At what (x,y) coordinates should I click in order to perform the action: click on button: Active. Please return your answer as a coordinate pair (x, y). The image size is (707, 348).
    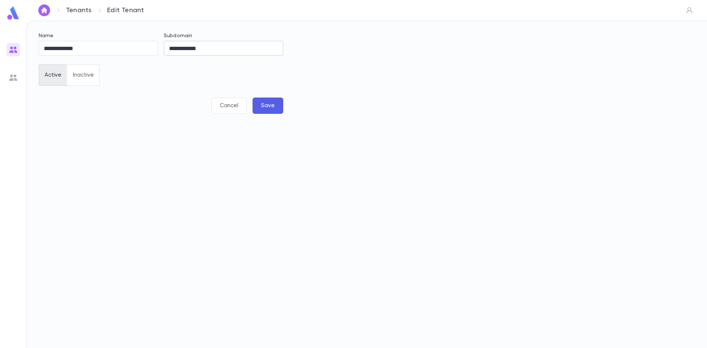
    Looking at the image, I should click on (53, 75).